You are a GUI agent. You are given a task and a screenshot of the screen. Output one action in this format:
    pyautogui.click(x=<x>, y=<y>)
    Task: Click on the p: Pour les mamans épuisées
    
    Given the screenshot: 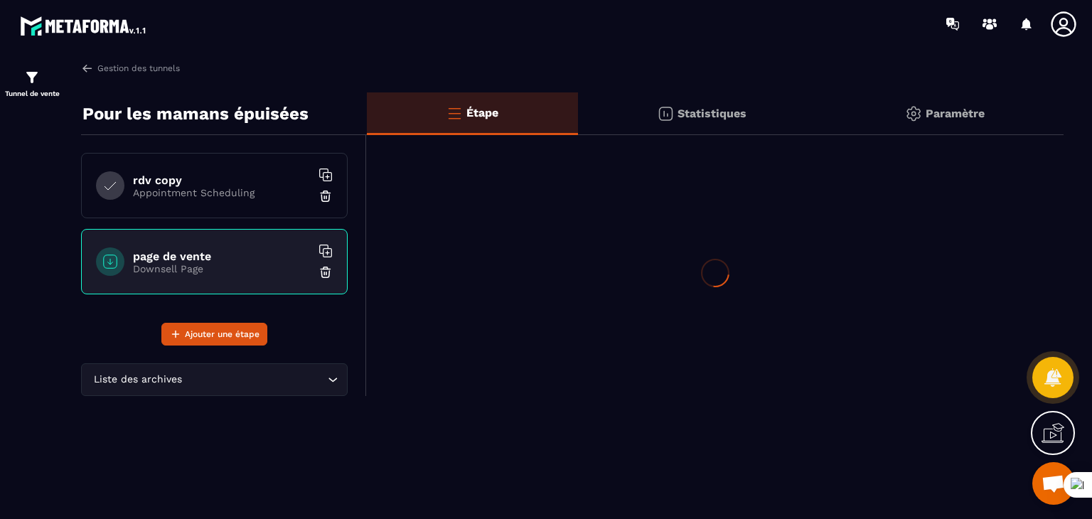 What is the action you would take?
    pyautogui.click(x=195, y=114)
    